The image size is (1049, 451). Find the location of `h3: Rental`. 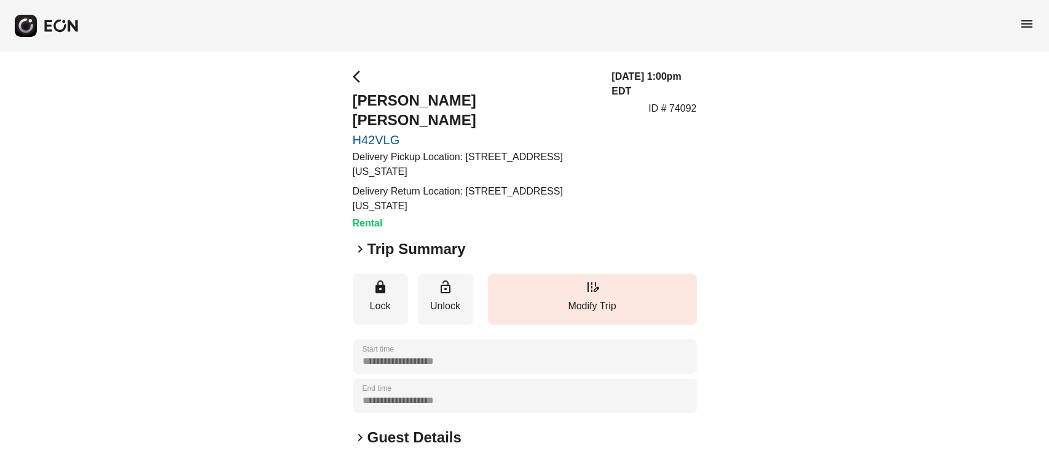

h3: Rental is located at coordinates (475, 224).